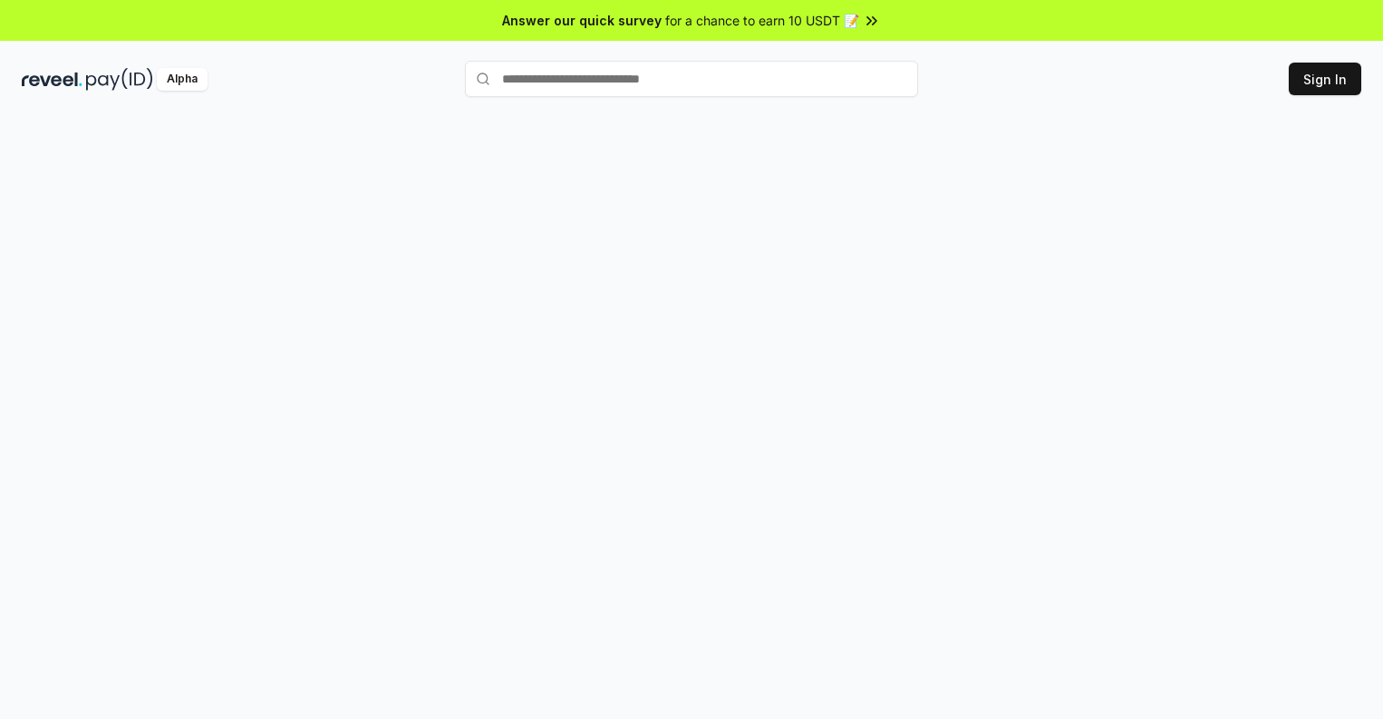  I want to click on button: Sign In, so click(1325, 79).